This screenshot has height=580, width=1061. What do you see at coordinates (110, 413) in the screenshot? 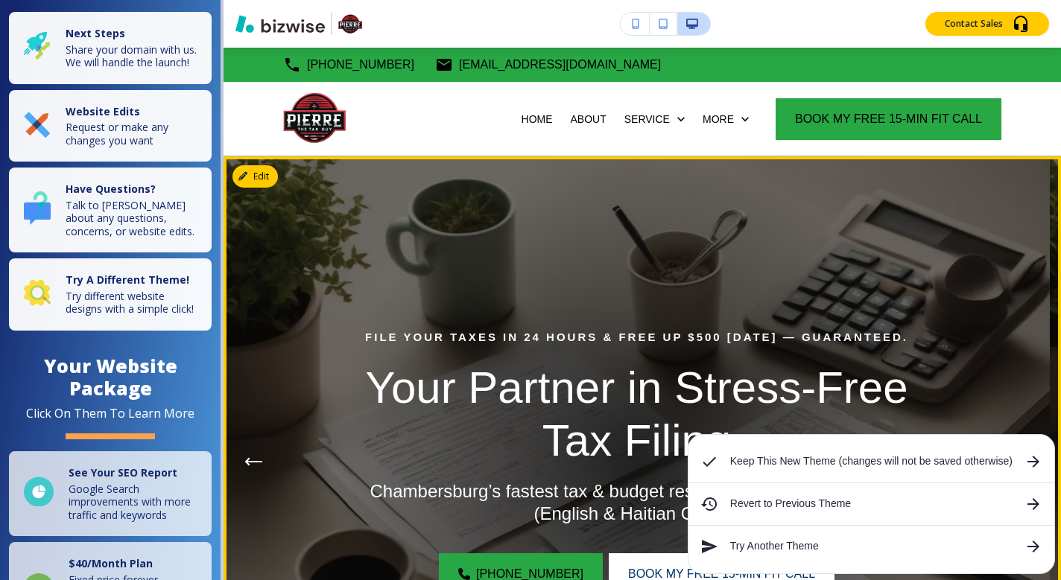
I see `div: Click On Them To Learn More` at bounding box center [110, 413].